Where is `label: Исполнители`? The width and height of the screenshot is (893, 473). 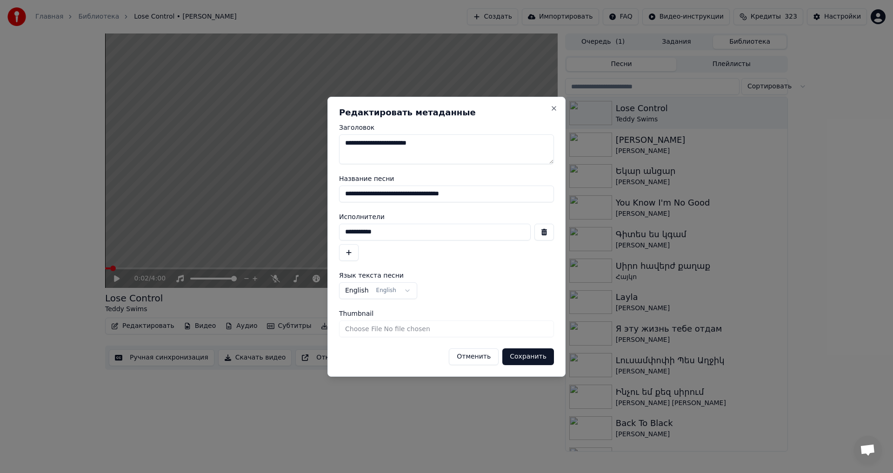
label: Исполнители is located at coordinates (447, 217).